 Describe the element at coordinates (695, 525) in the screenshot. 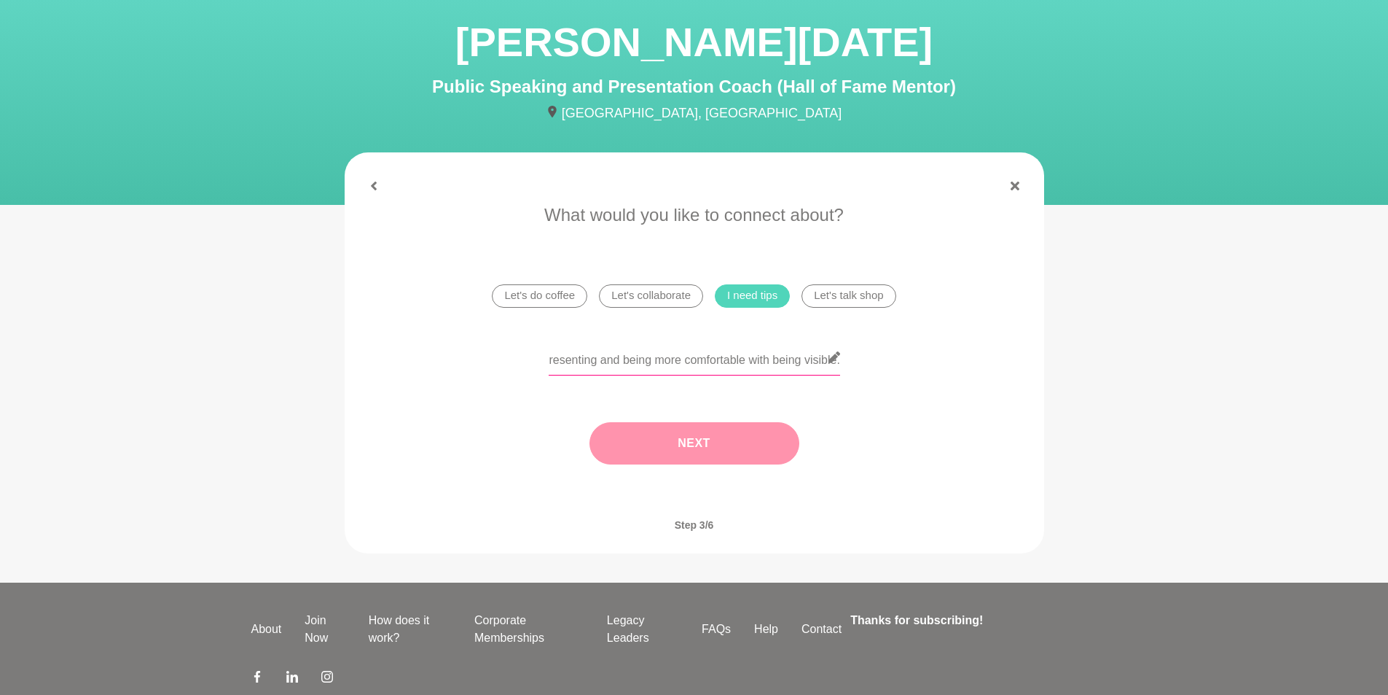

I see `span: Step 3/6` at that location.